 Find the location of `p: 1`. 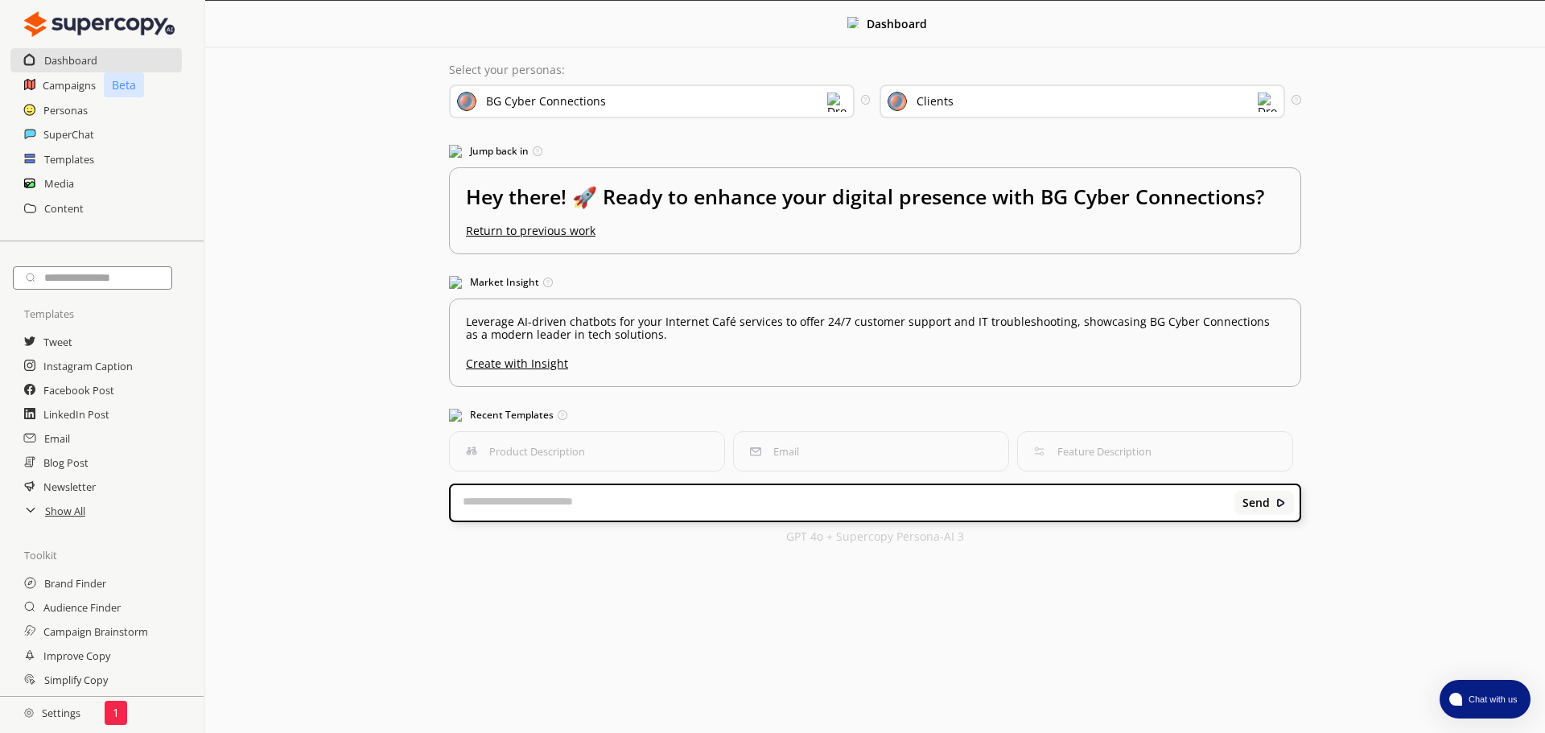

p: 1 is located at coordinates (116, 713).